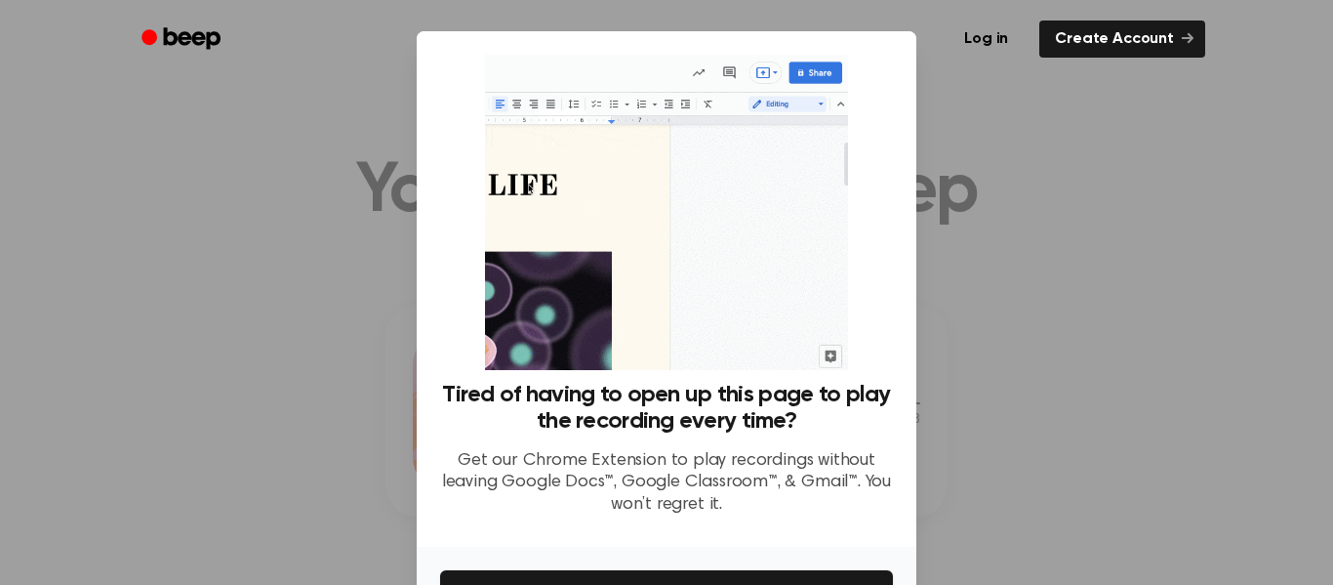 The height and width of the screenshot is (585, 1333). Describe the element at coordinates (667, 408) in the screenshot. I see `h3: Tired of having to open up this page to play the recording every time?` at that location.